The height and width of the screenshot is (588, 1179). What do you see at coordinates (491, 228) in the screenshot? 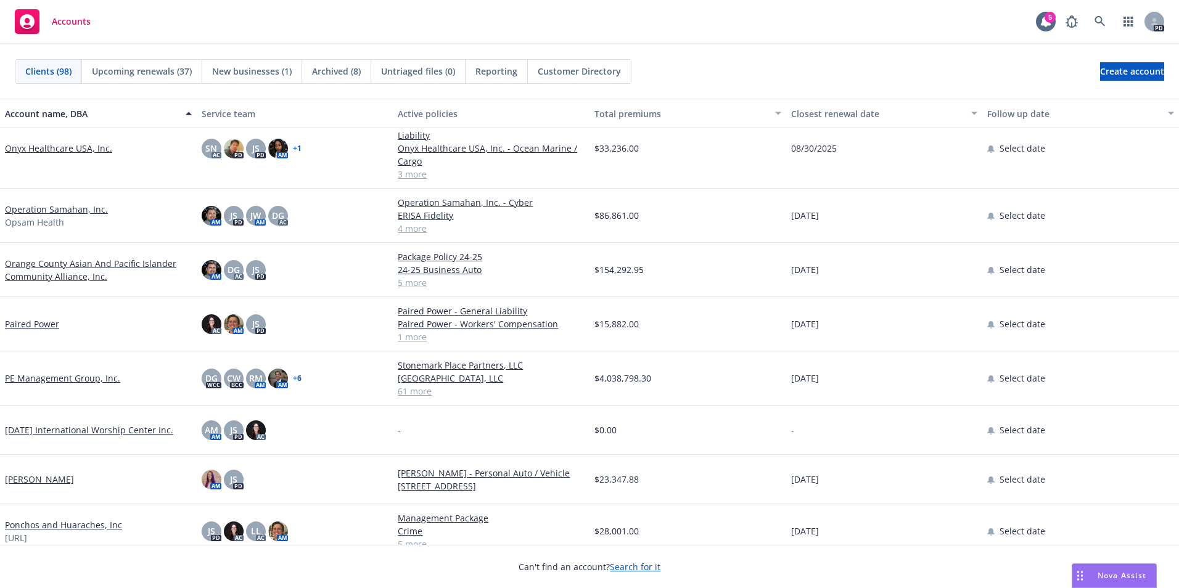
I see `a: 4 more` at bounding box center [491, 228].